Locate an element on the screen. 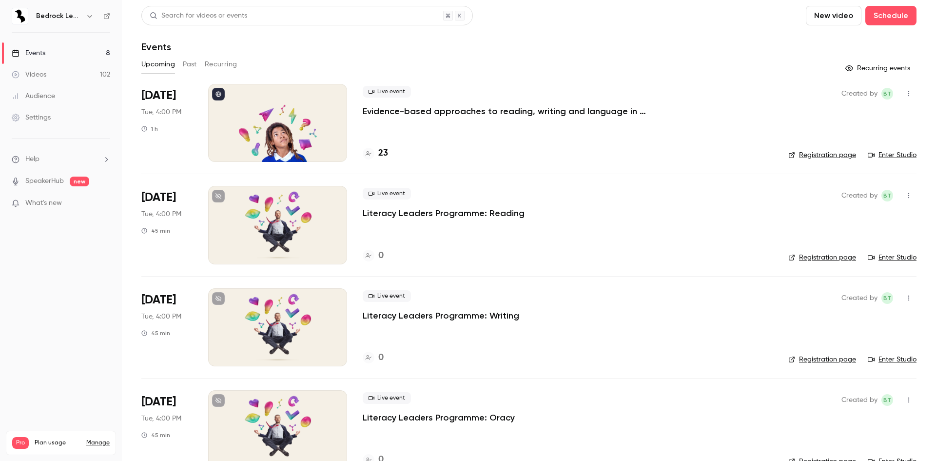  button: Recurring events is located at coordinates (878, 68).